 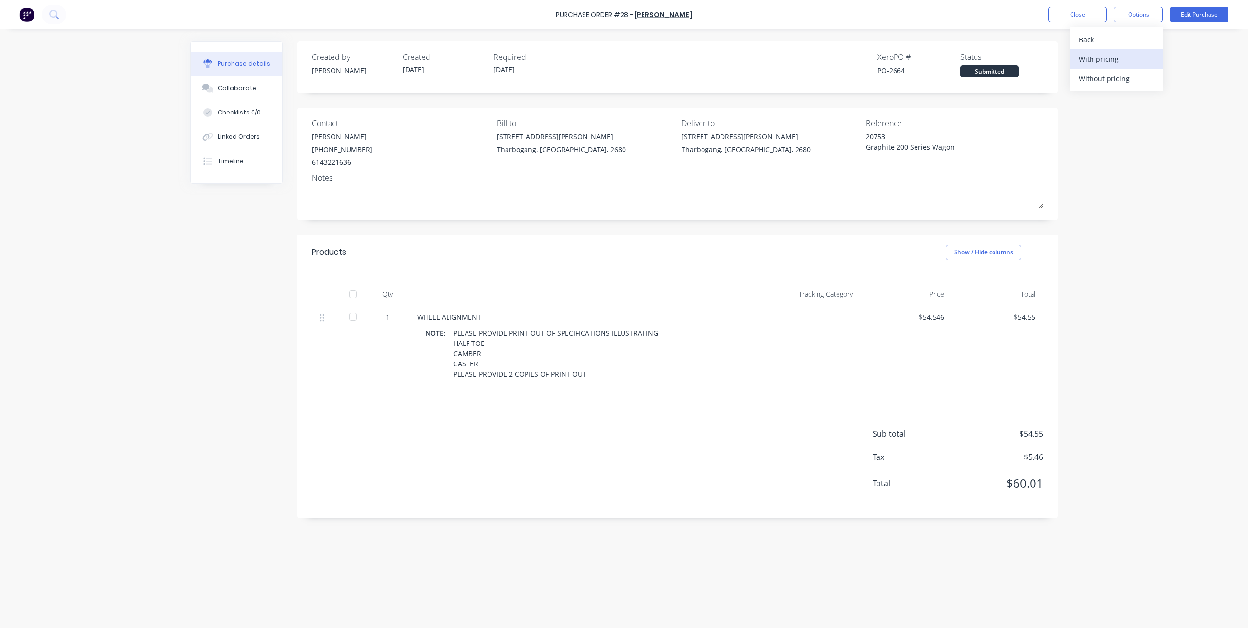 What do you see at coordinates (998, 317) in the screenshot?
I see `div: $54.55` at bounding box center [998, 317].